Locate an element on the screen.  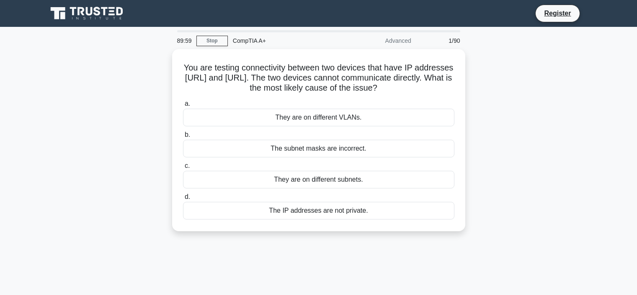
div: CompTIA A+ is located at coordinates (285, 41).